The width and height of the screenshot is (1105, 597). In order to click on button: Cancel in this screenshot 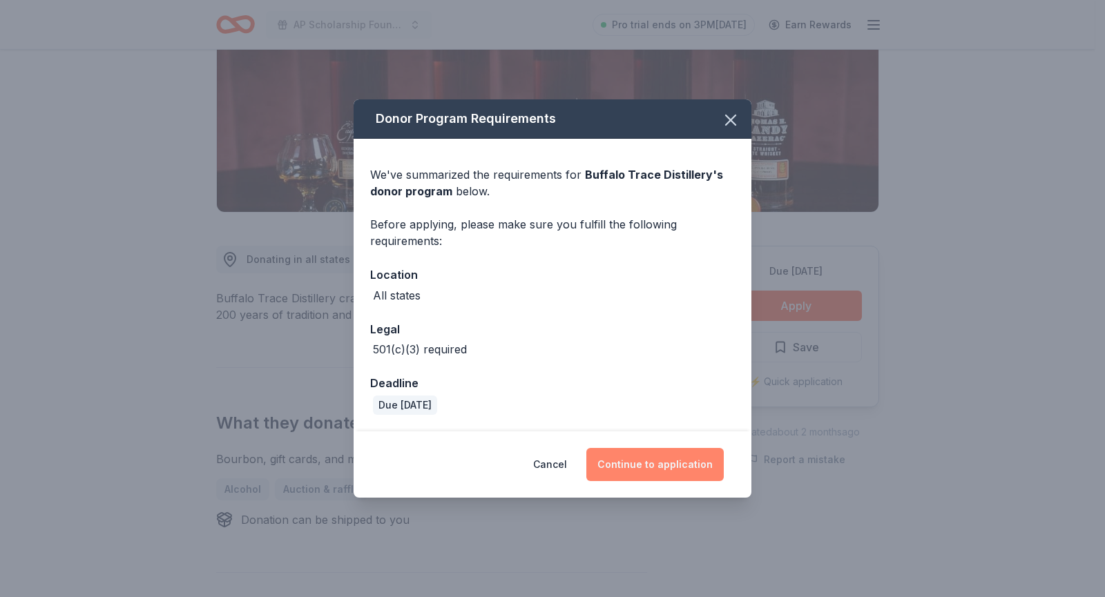, I will do `click(550, 465)`.